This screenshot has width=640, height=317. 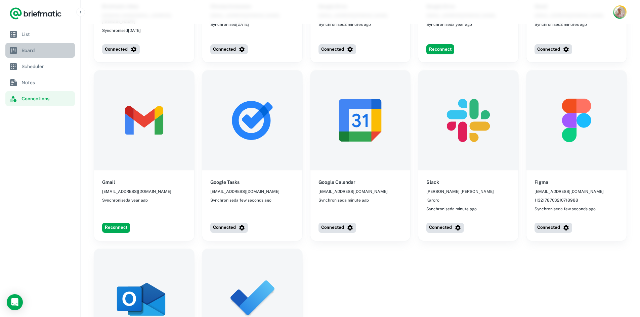 I want to click on a: Connections, so click(x=40, y=99).